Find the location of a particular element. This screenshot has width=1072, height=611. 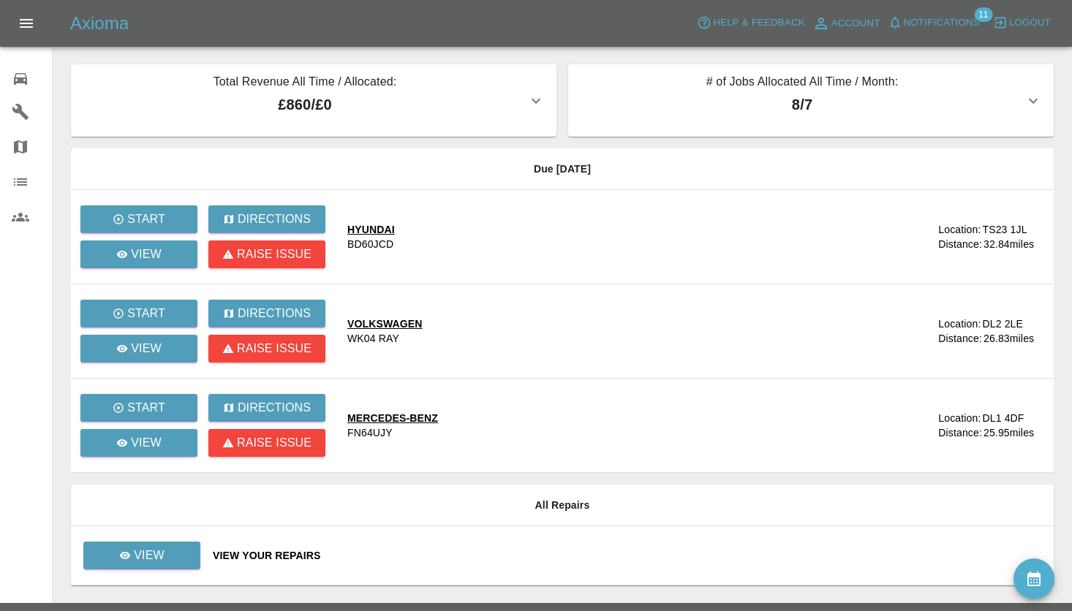

a: View Your Repairs is located at coordinates (628, 556).